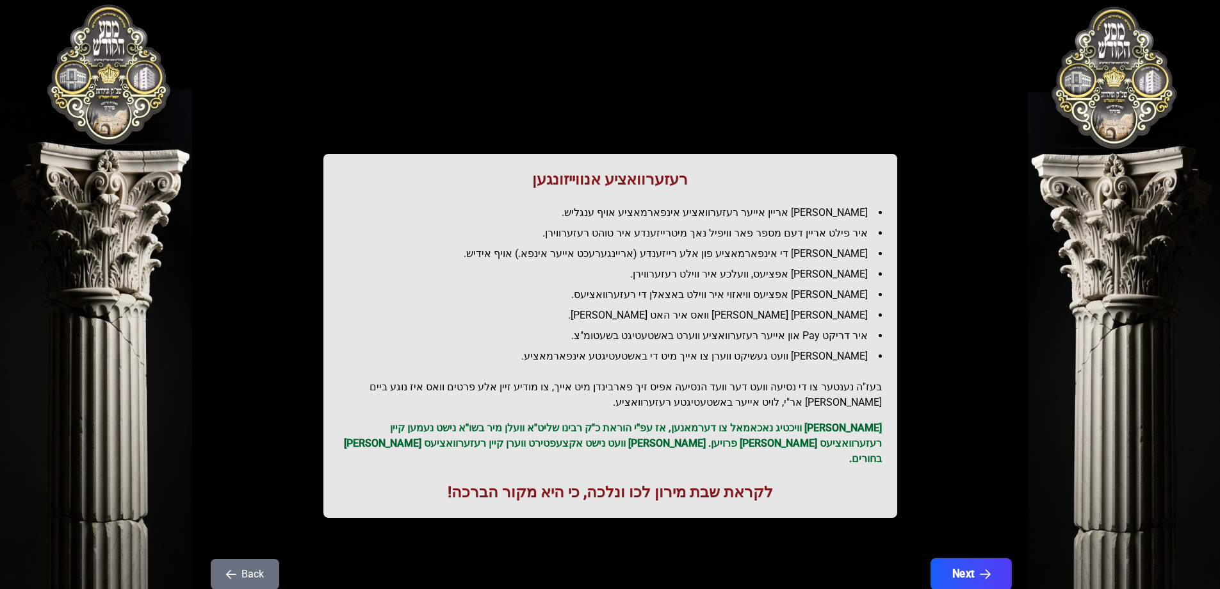 Image resolution: width=1220 pixels, height=589 pixels. I want to click on h1: לקראת שבת מירון לכו ונלכה, כי היא מקור הברכה!, so click(610, 492).